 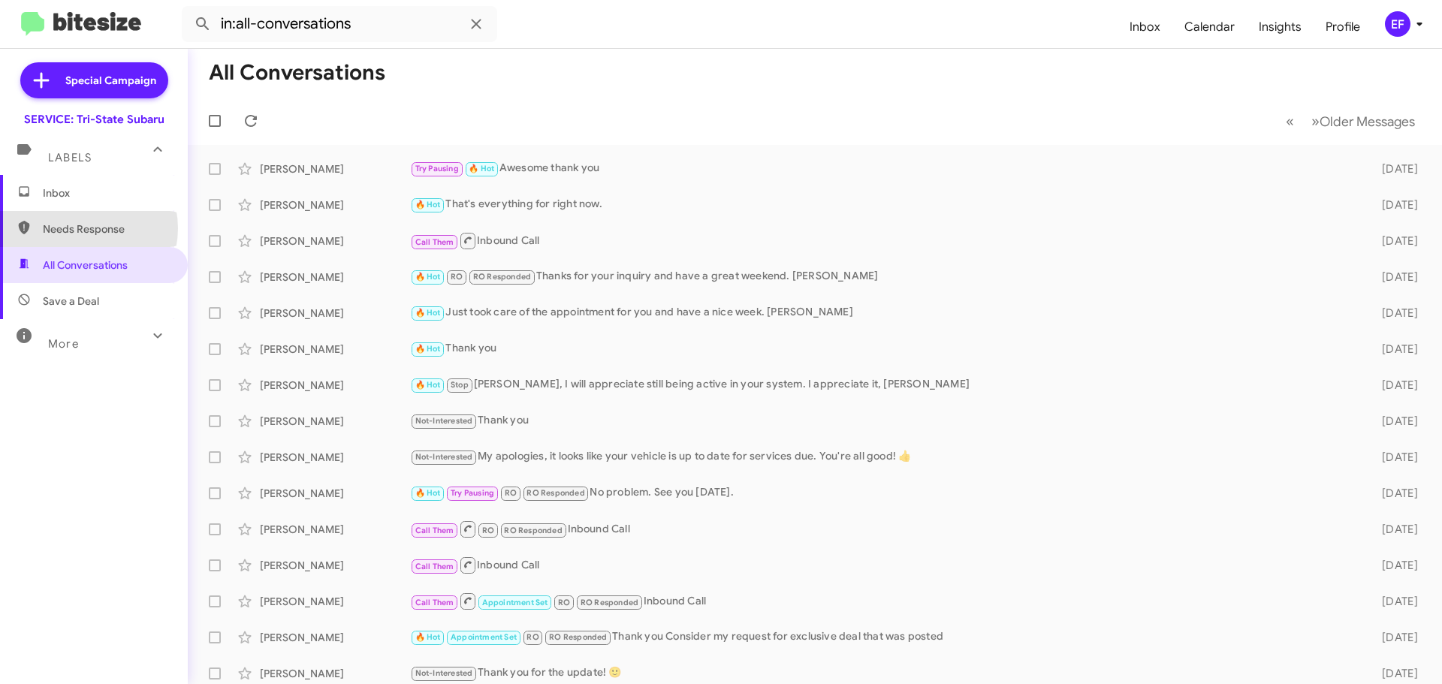 I want to click on span: Labels, so click(x=70, y=158).